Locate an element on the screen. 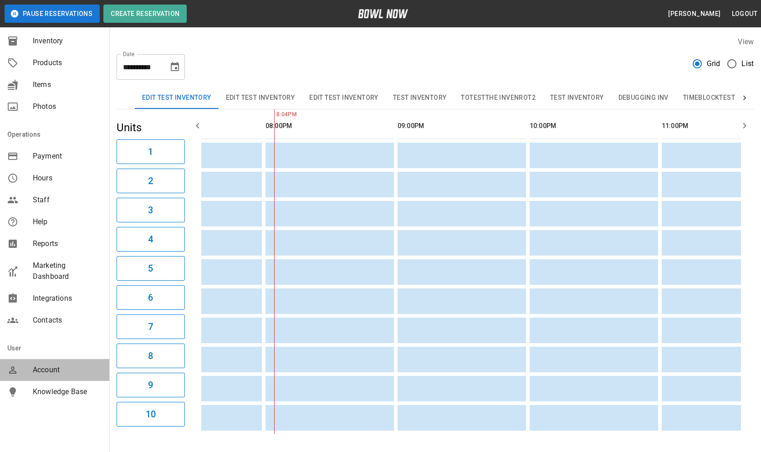 The height and width of the screenshot is (452, 761). button: 10 is located at coordinates (151, 414).